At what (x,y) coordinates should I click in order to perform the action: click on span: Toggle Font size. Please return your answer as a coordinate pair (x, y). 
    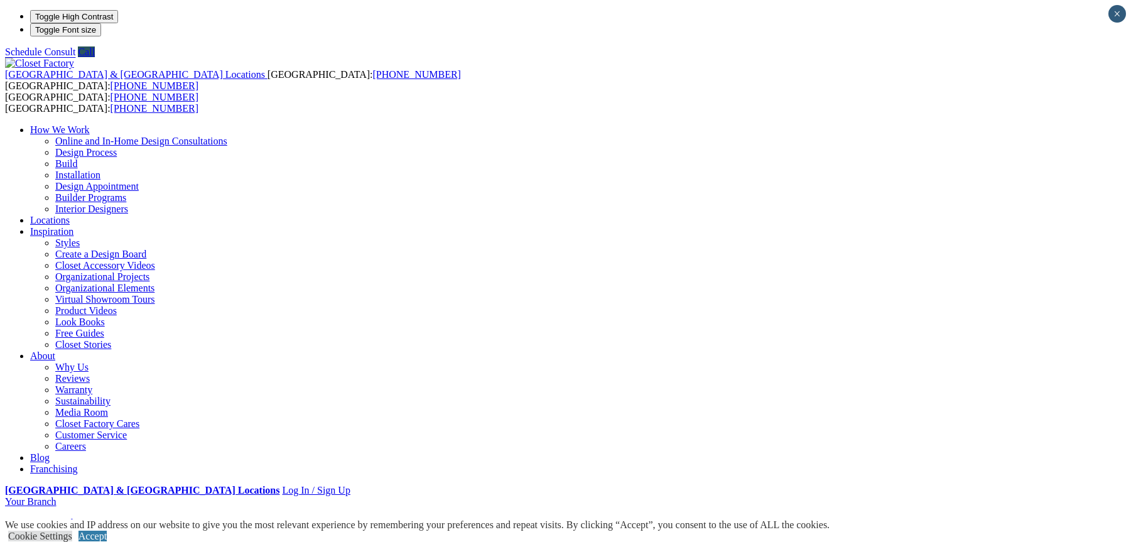
    Looking at the image, I should click on (65, 30).